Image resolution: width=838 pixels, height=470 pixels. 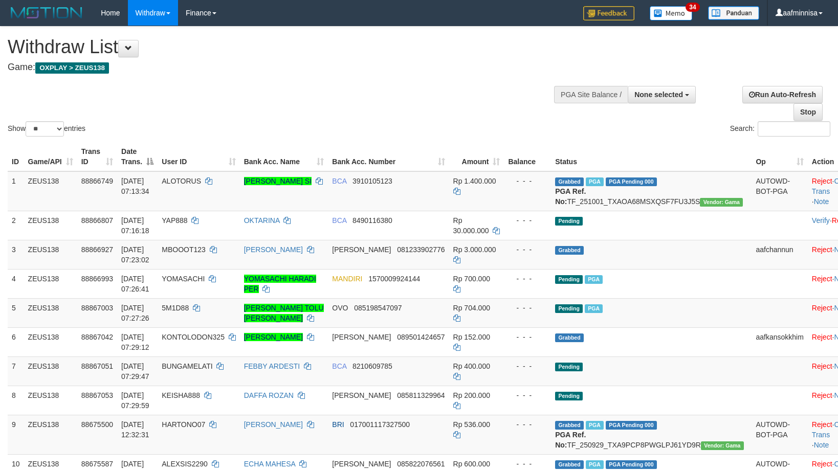 I want to click on span: YOMASACHI, so click(x=183, y=279).